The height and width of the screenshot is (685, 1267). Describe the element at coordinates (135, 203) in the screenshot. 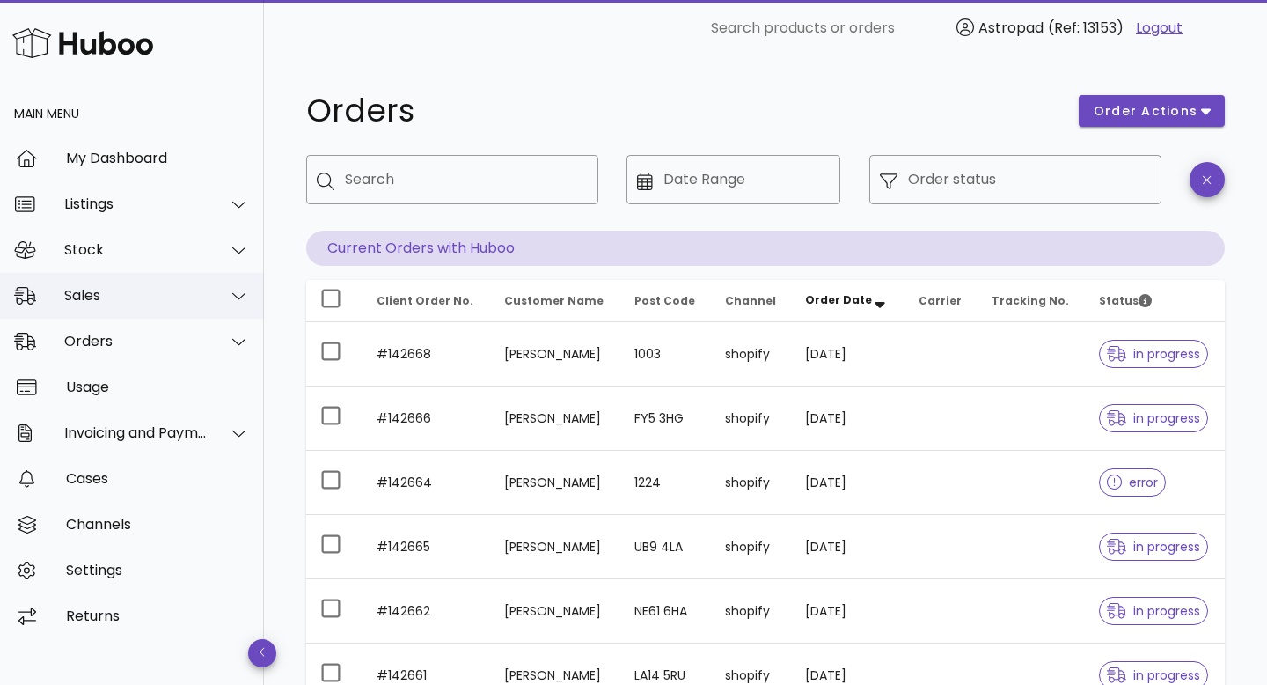

I see `div: Listings` at that location.